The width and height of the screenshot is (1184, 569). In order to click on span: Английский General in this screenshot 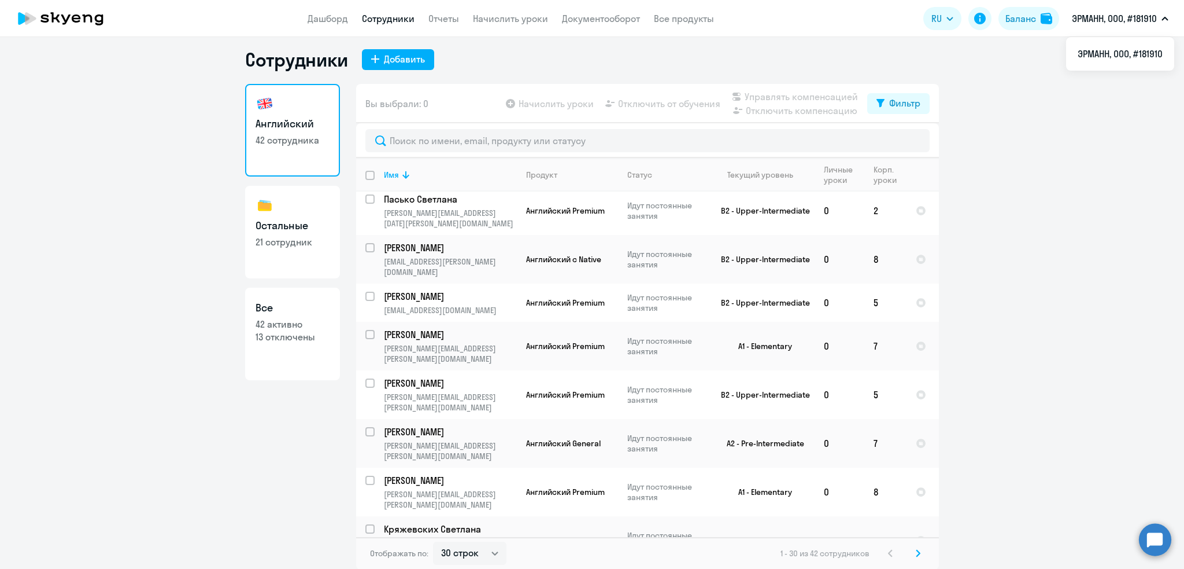, I will do `click(563, 443)`.